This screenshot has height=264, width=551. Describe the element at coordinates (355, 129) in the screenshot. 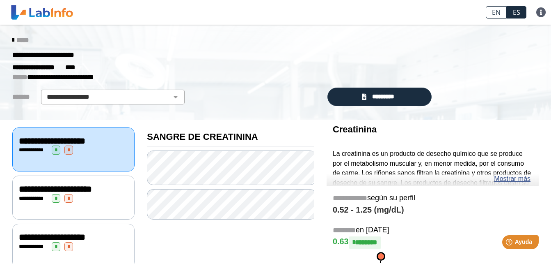

I see `b: Creatinina` at that location.